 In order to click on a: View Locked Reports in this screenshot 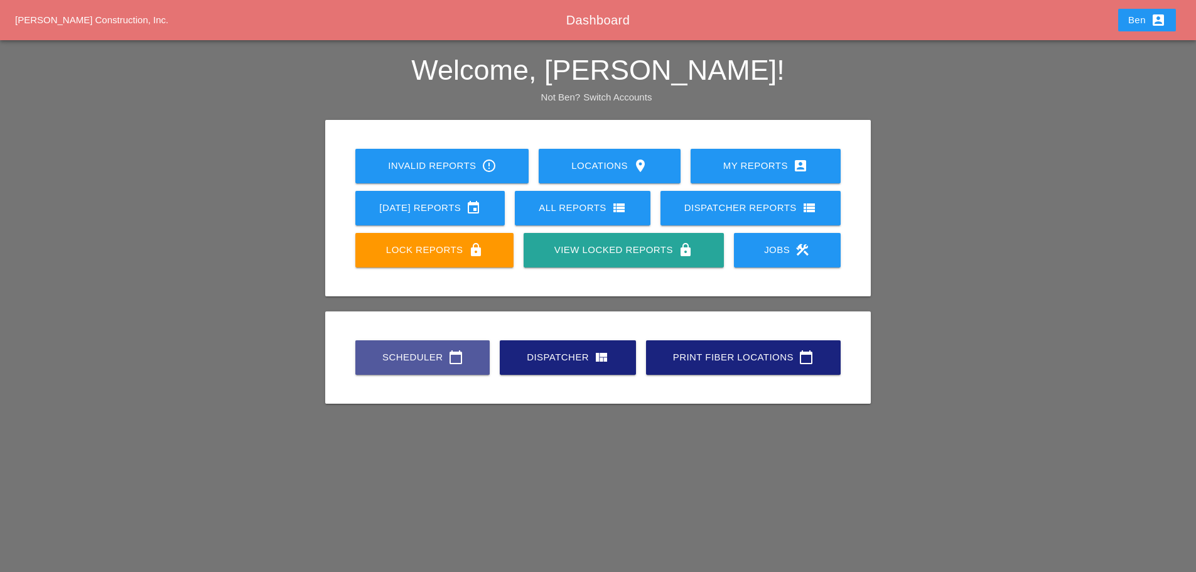, I will do `click(624, 250)`.